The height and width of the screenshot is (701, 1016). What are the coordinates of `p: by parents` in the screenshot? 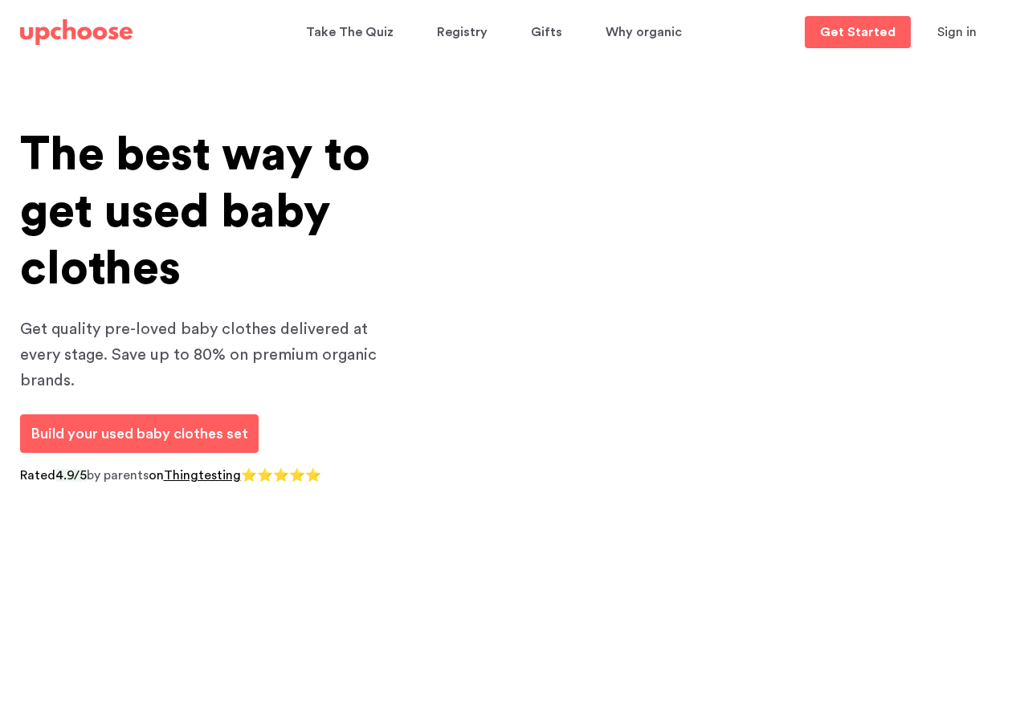 It's located at (213, 476).